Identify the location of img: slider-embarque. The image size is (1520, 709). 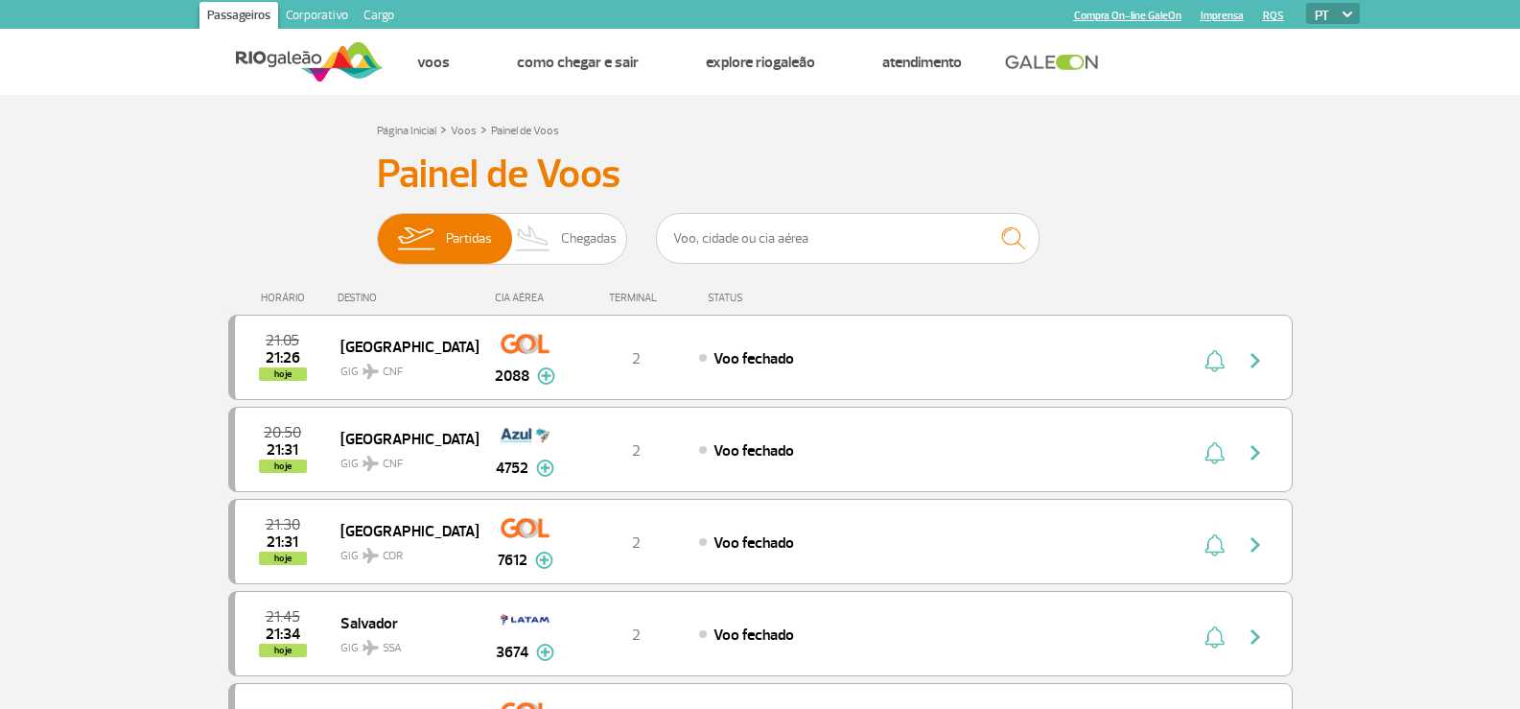
(415, 239).